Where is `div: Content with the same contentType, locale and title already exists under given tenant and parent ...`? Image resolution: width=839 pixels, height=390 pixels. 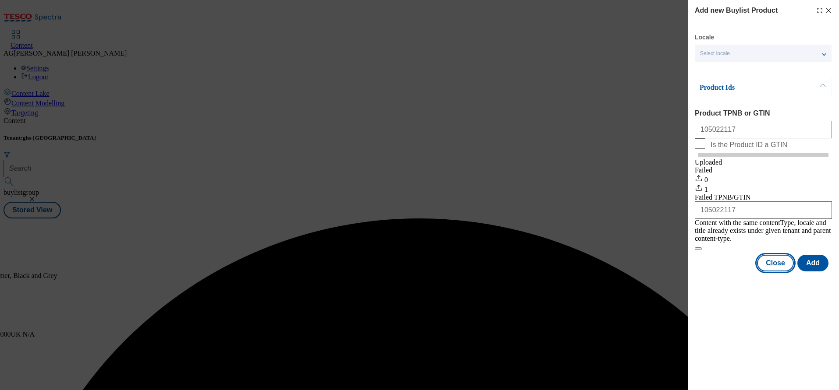
div: Content with the same contentType, locale and title already exists under given tenant and parent ... is located at coordinates (763, 231).